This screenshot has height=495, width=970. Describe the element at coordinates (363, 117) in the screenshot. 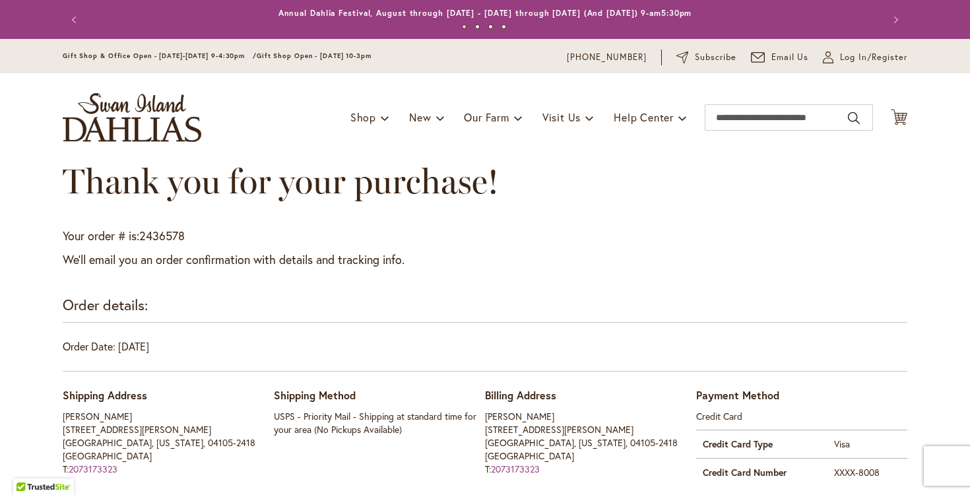

I see `span: Shop` at that location.